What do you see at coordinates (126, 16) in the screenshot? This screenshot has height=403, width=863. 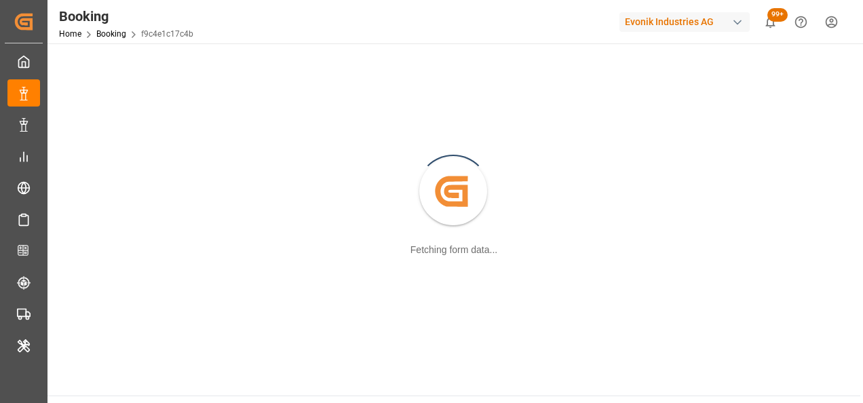 I see `div: Booking` at bounding box center [126, 16].